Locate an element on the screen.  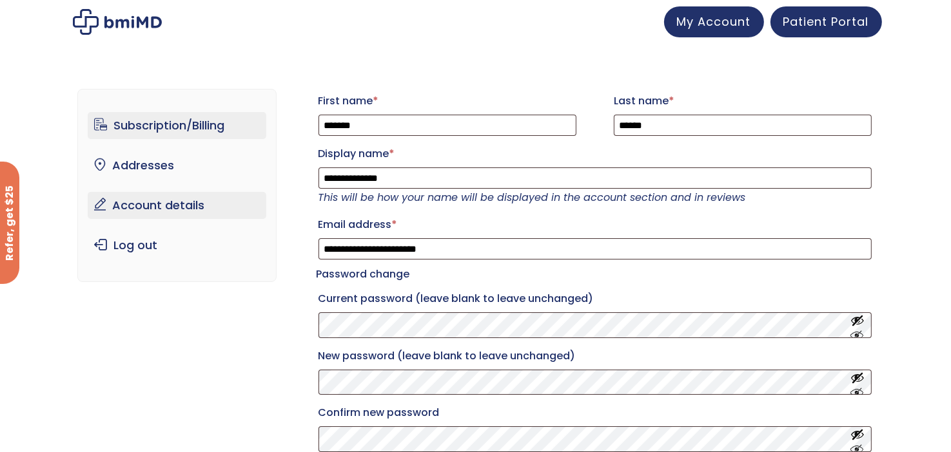
label: Display name is located at coordinates (595, 154).